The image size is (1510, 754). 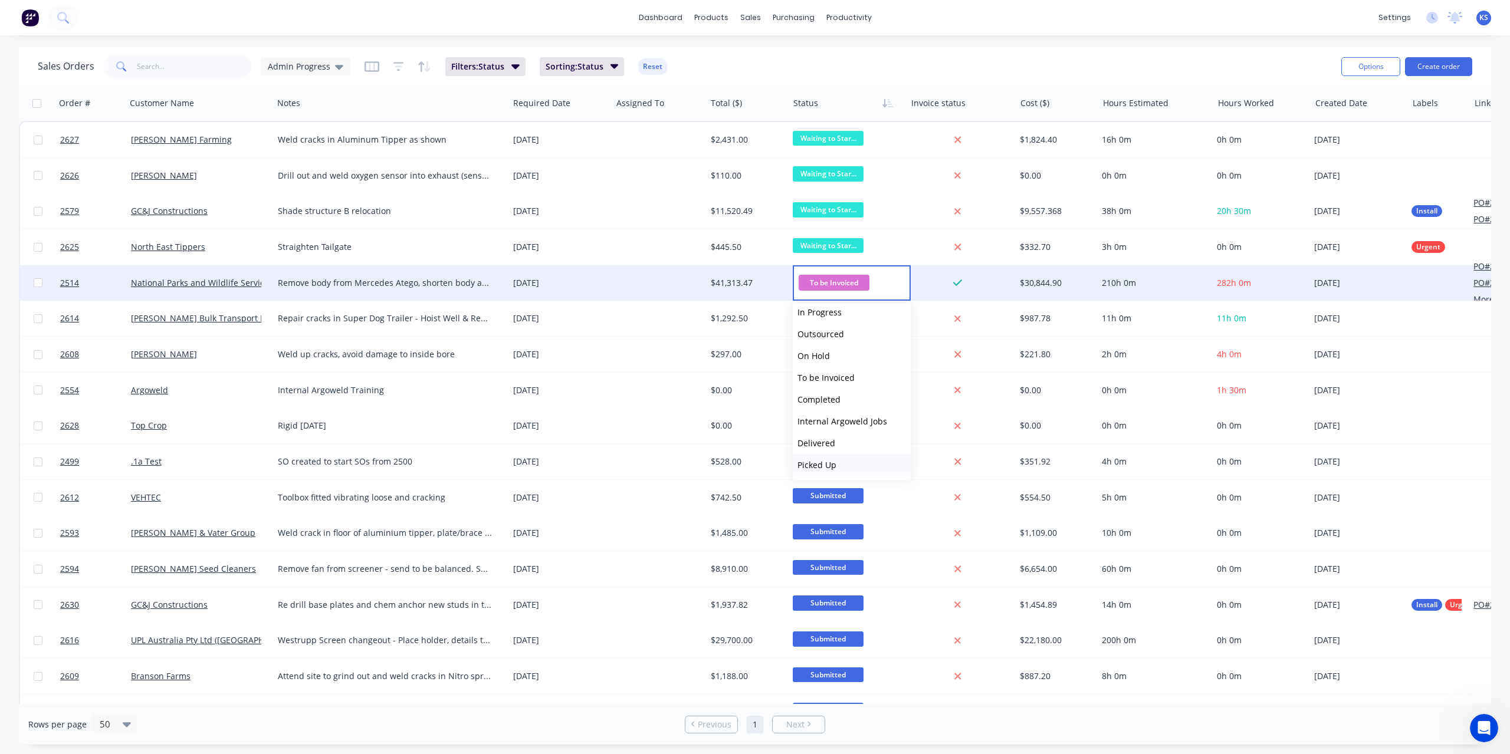 I want to click on button: Create order, so click(x=1439, y=67).